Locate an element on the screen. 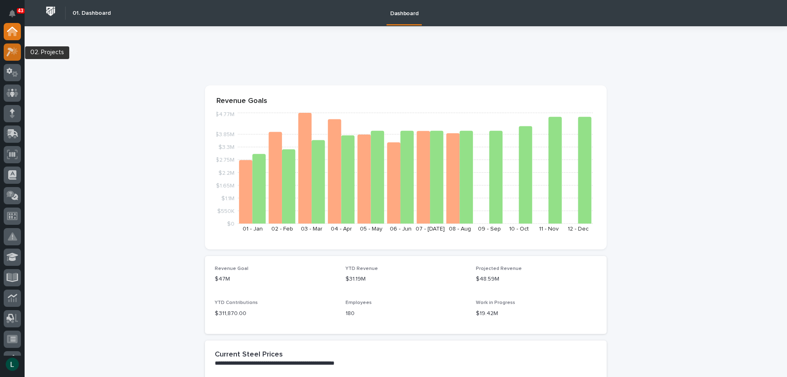 This screenshot has width=787, height=377. span: YTD Contributions is located at coordinates (236, 302).